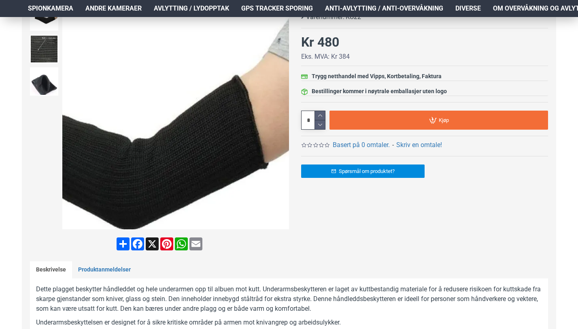 The height and width of the screenshot is (329, 578). What do you see at coordinates (51, 270) in the screenshot?
I see `a: Beskrivelse` at bounding box center [51, 270].